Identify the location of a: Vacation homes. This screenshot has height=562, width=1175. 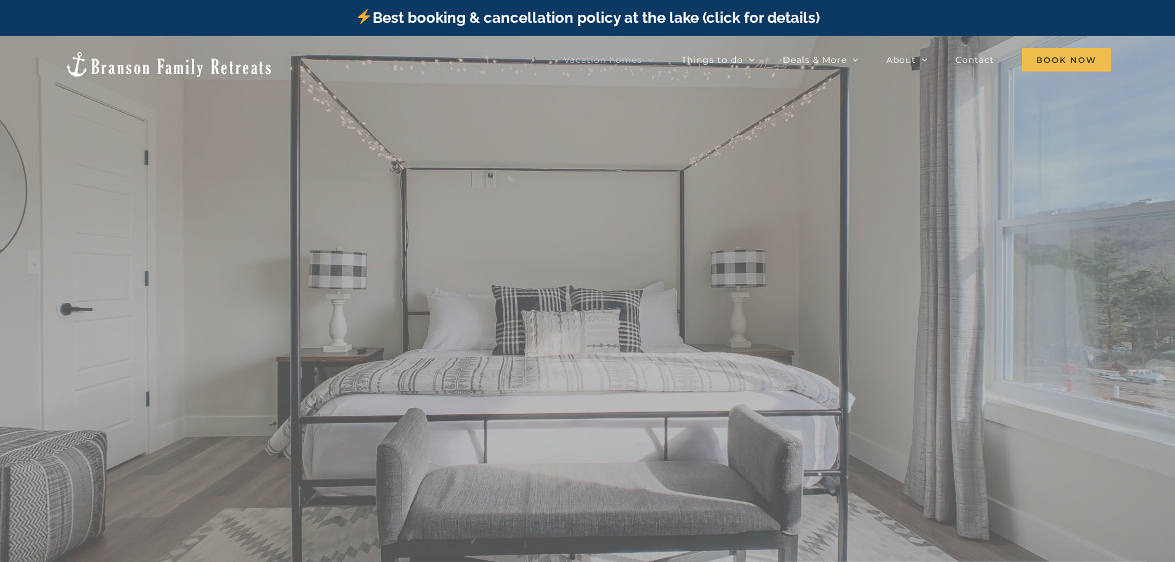
(609, 60).